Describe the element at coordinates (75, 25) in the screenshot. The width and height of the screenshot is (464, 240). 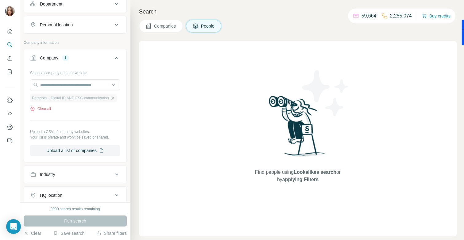
I see `button: Personal location` at that location.